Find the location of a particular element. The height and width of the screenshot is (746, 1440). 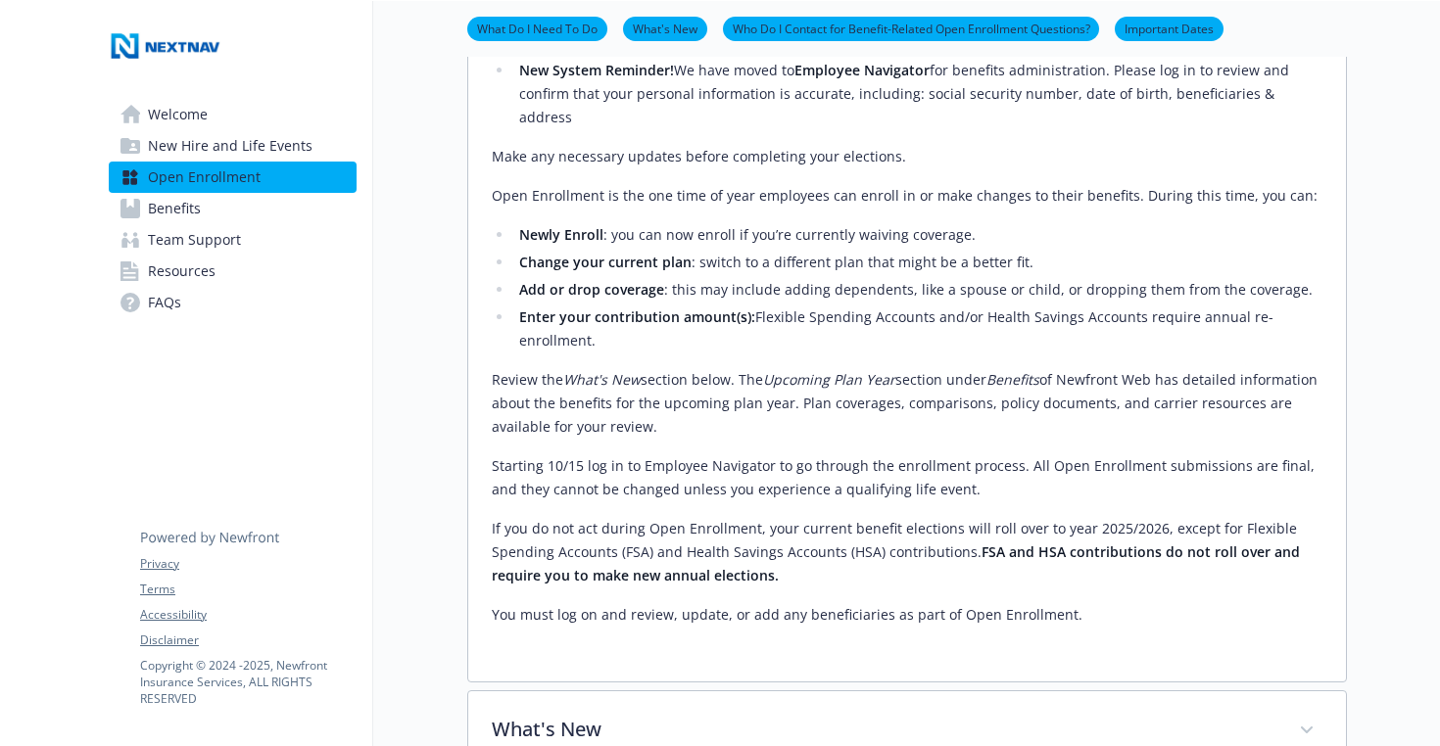

p: Copyright © 2024 - 2025 , Newfront Insurance Services, ALL RIGHTS RESERVED is located at coordinates (248, 682).